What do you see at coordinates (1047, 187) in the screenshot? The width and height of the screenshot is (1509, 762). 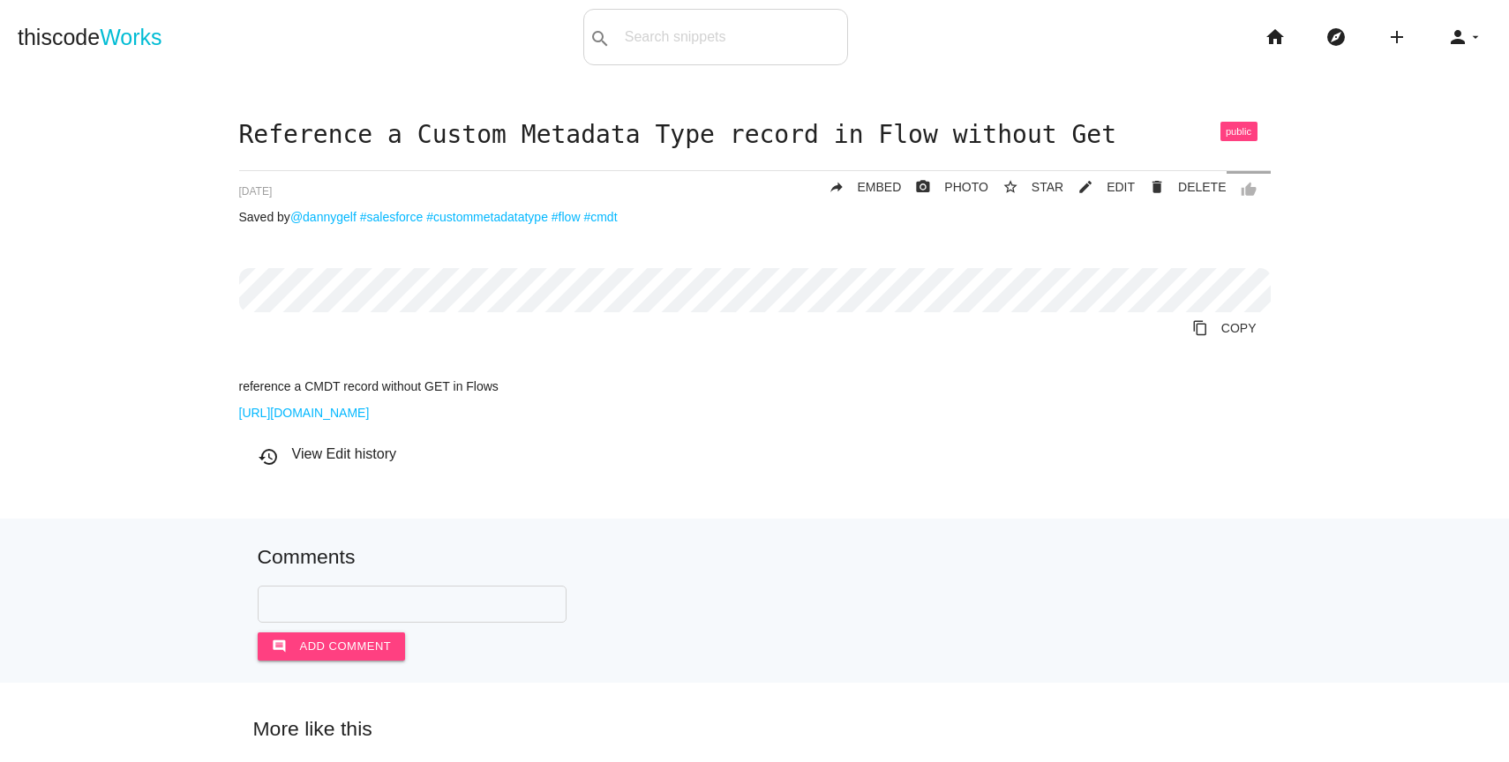 I see `span: STAR` at bounding box center [1047, 187].